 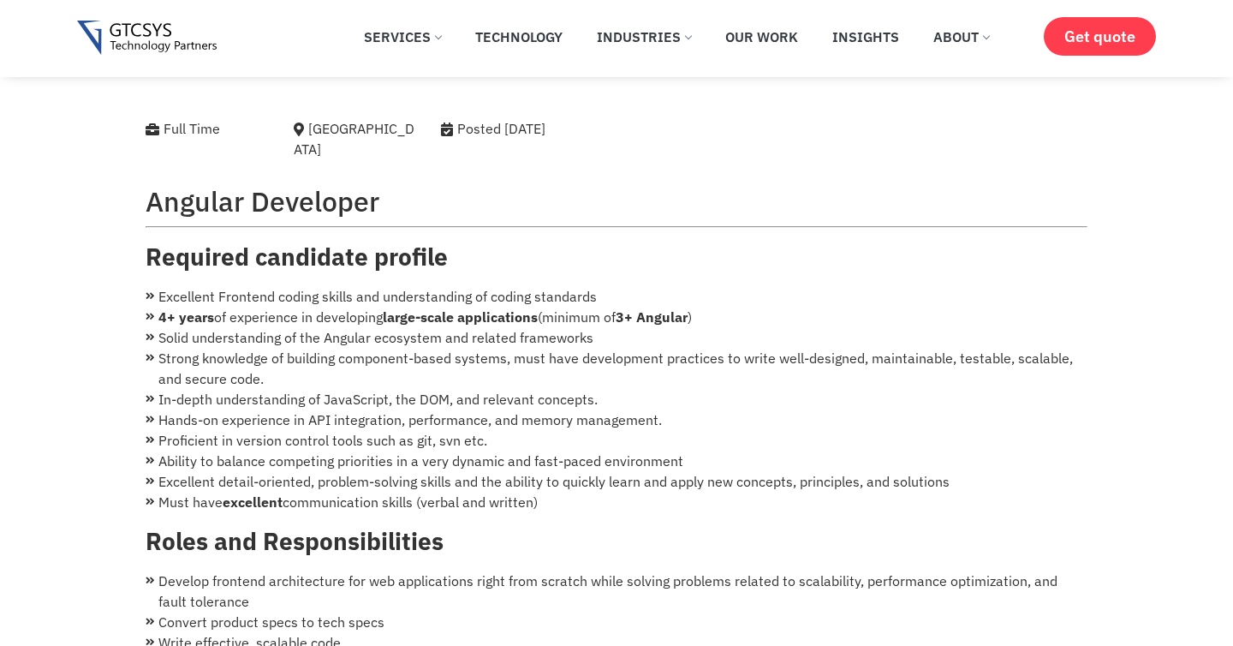 I want to click on a: Insights, so click(x=866, y=37).